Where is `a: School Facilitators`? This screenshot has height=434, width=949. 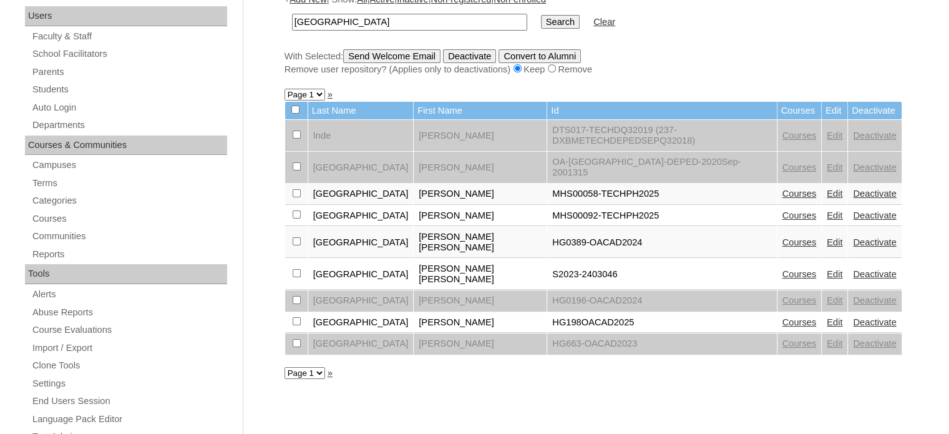
a: School Facilitators is located at coordinates (129, 54).